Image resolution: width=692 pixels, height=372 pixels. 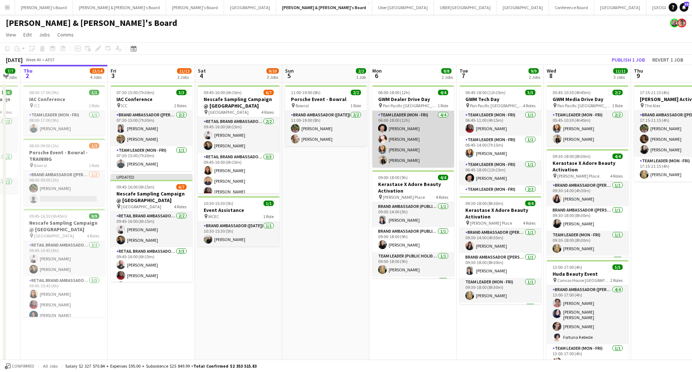 I want to click on div: Salary $2 327 570.84 + Expenses $95.00 + Subsistence $25 849.99 =, so click(x=161, y=366).